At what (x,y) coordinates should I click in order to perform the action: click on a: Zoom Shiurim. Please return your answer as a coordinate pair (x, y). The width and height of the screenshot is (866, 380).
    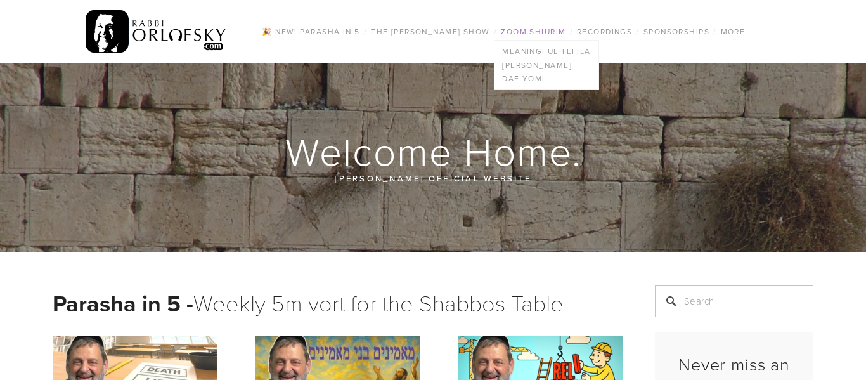
    Looking at the image, I should click on (533, 32).